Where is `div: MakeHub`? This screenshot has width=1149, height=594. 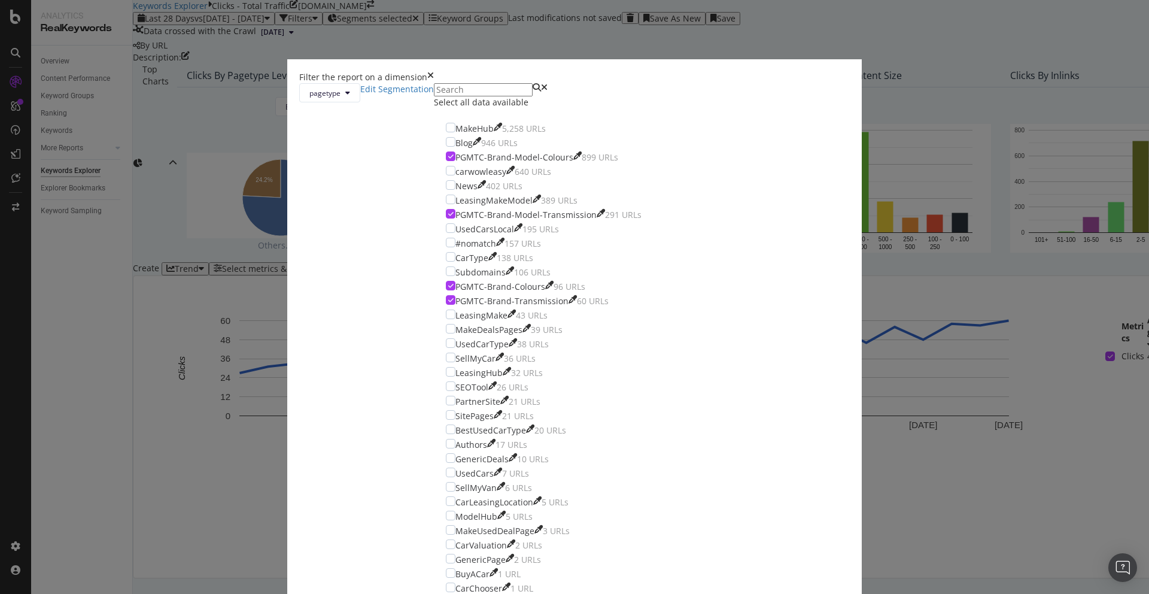 div: MakeHub is located at coordinates (475, 129).